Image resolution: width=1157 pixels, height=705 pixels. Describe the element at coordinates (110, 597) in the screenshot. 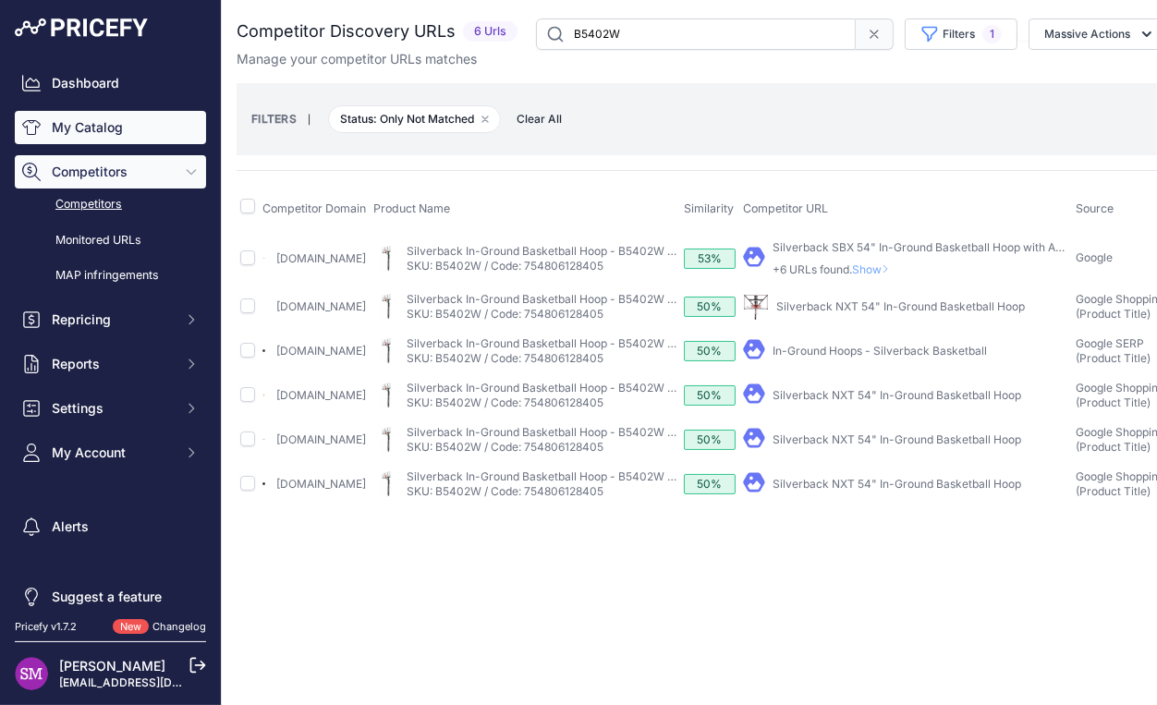

I see `a: Suggest a feature` at that location.